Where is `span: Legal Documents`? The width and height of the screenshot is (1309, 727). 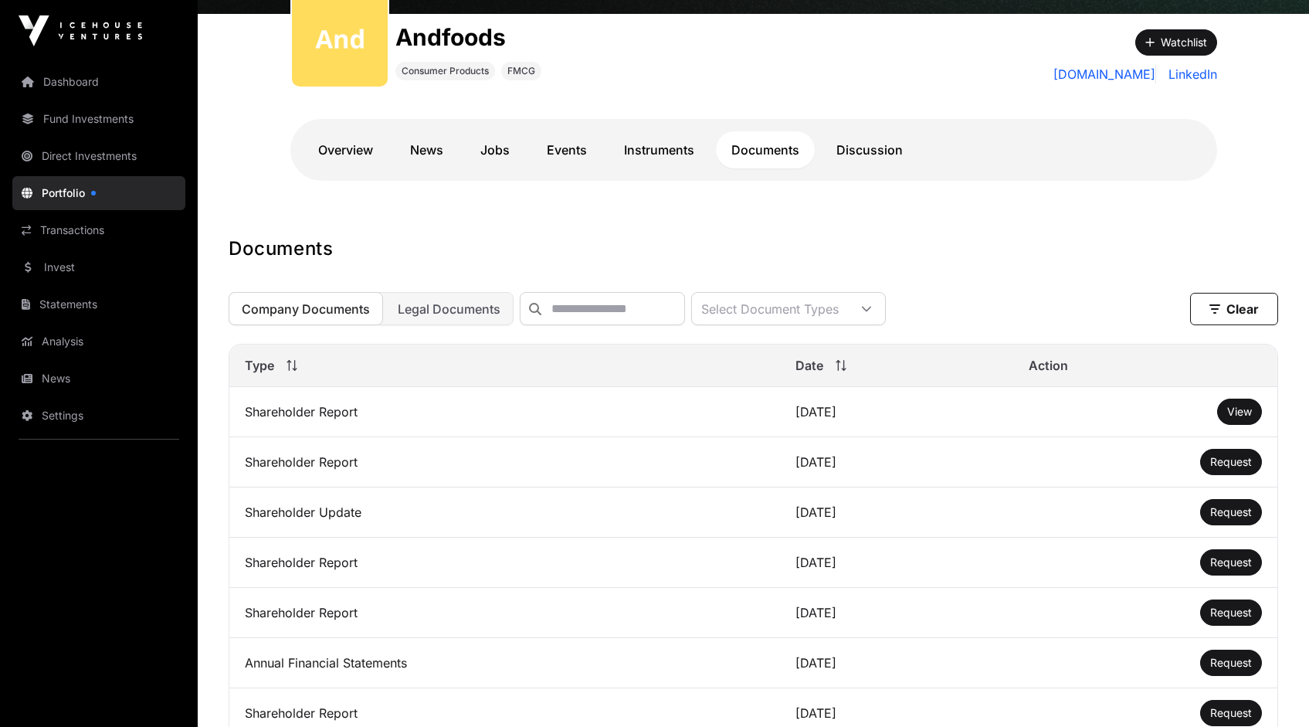
span: Legal Documents is located at coordinates (449, 309).